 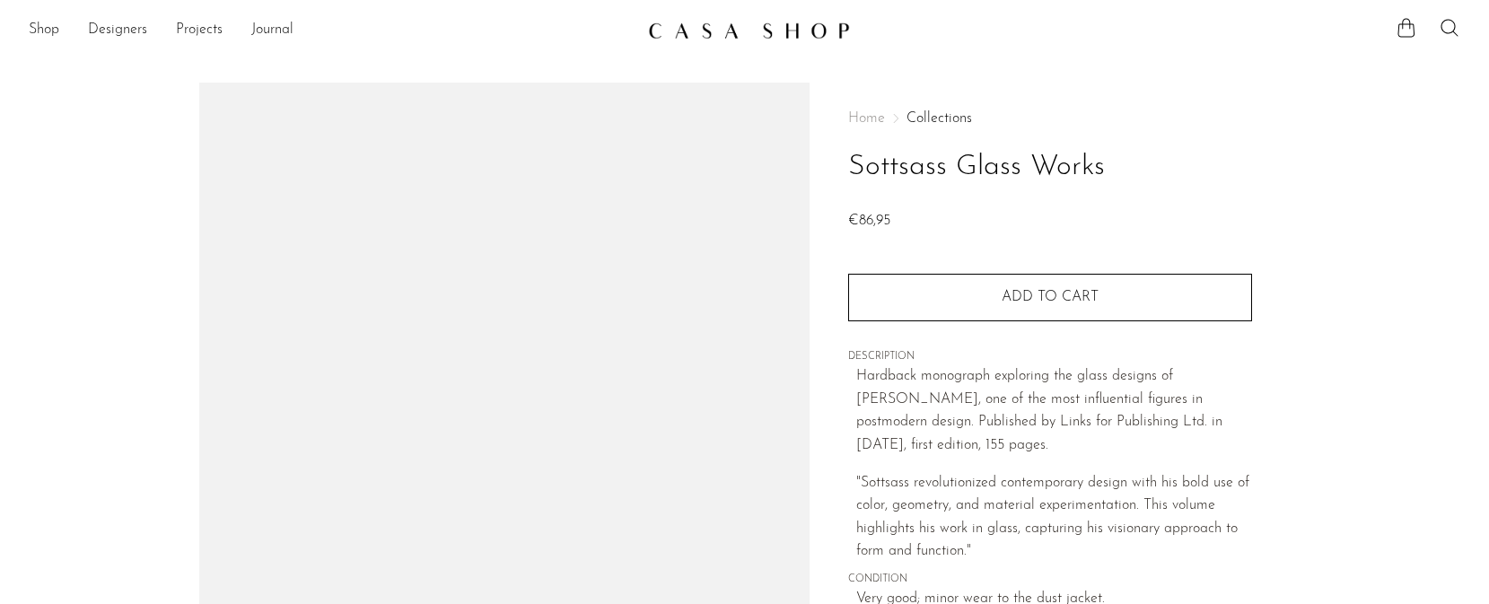 I want to click on a: Collections, so click(x=939, y=118).